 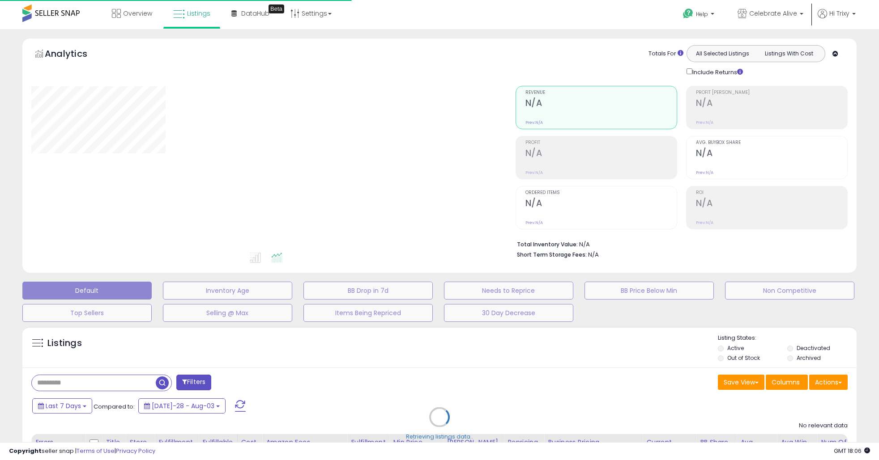 What do you see at coordinates (601, 93) in the screenshot?
I see `span: Revenue` at bounding box center [601, 93].